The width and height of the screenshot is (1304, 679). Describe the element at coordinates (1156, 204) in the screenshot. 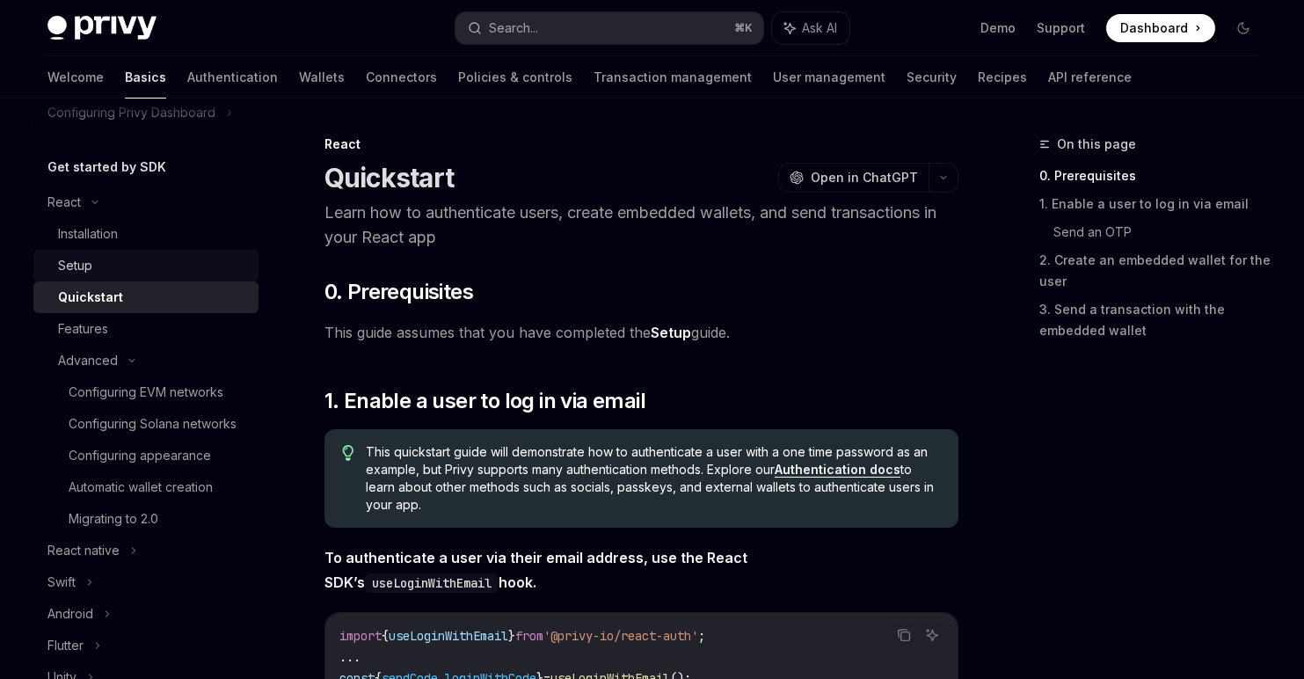

I see `a: 1. Enable a user to log in via email` at that location.